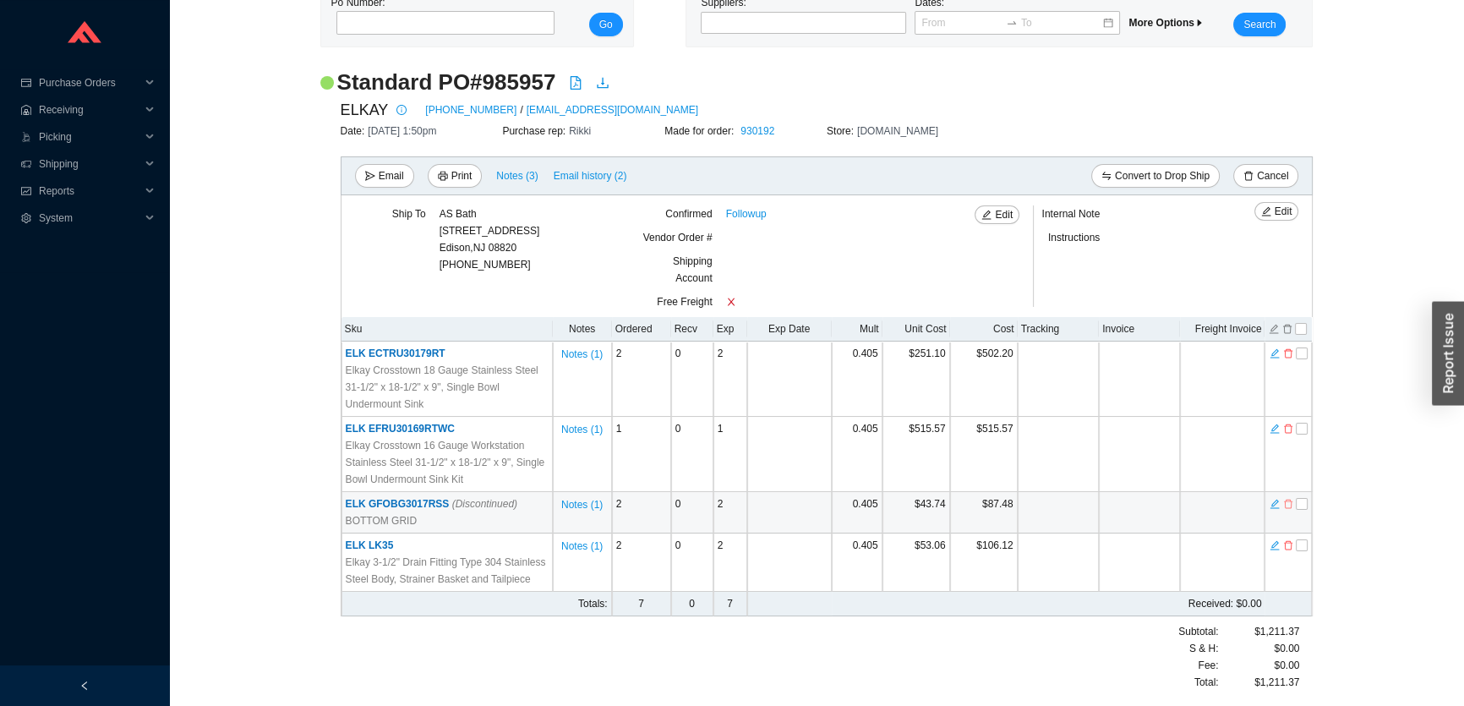 Image resolution: width=1464 pixels, height=706 pixels. Describe the element at coordinates (746, 214) in the screenshot. I see `a: Followup` at that location.